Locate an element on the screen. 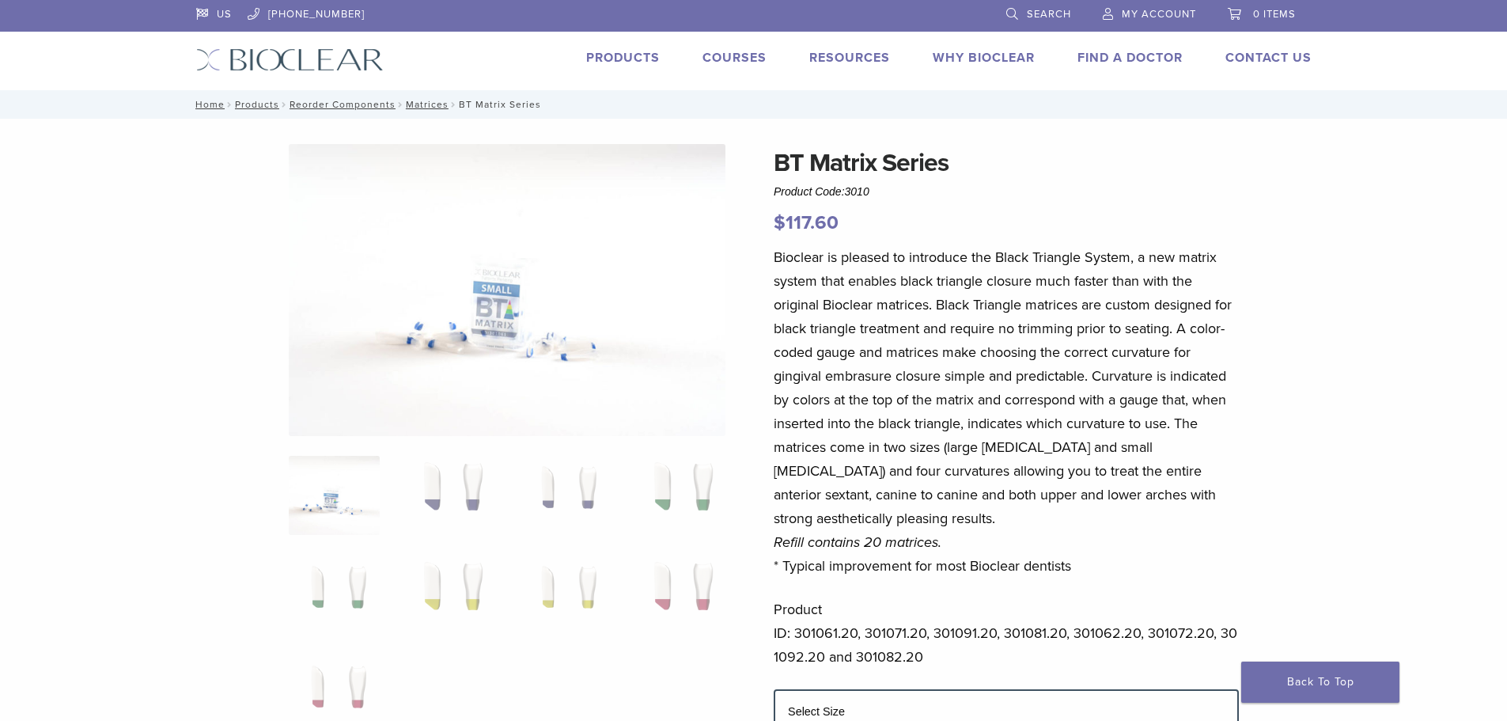  span: My Account is located at coordinates (1159, 14).